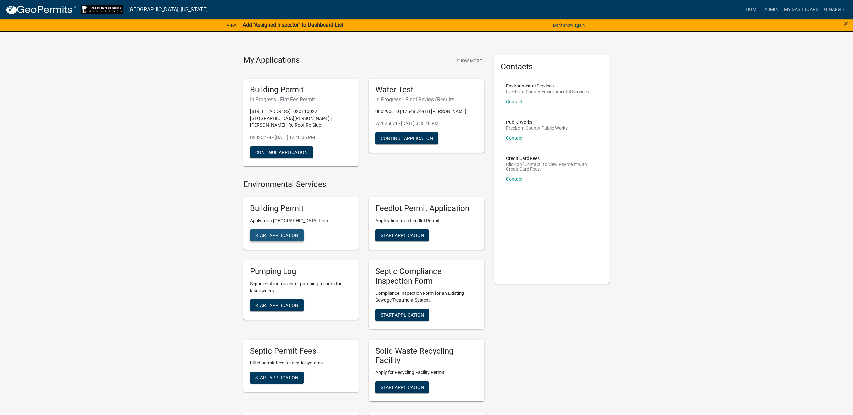  Describe the element at coordinates (537, 128) in the screenshot. I see `p: Freeborn County Public Works` at that location.